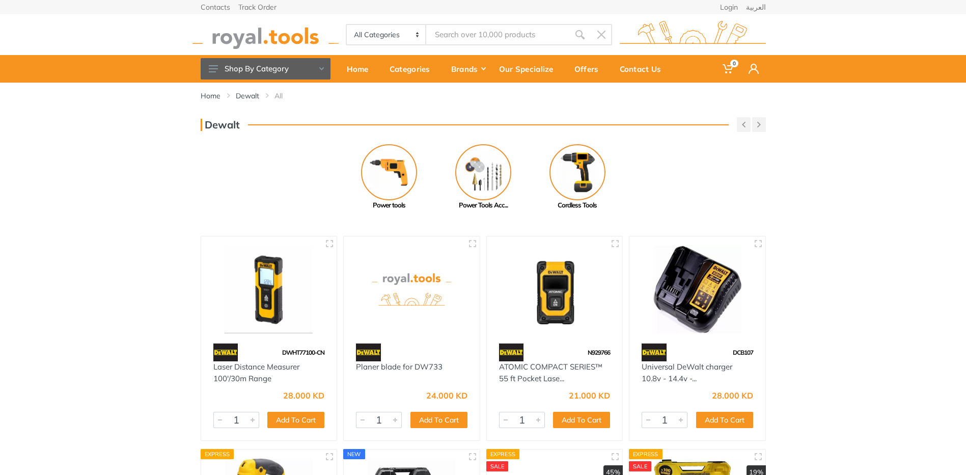 The width and height of the screenshot is (966, 475). Describe the element at coordinates (447, 395) in the screenshot. I see `div: 24.000 KD` at that location.